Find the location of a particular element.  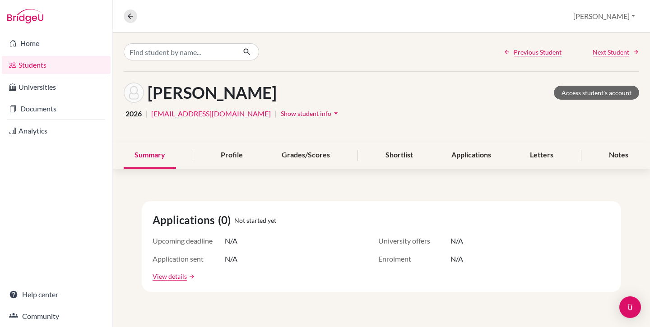

div: Profile is located at coordinates (232, 155).